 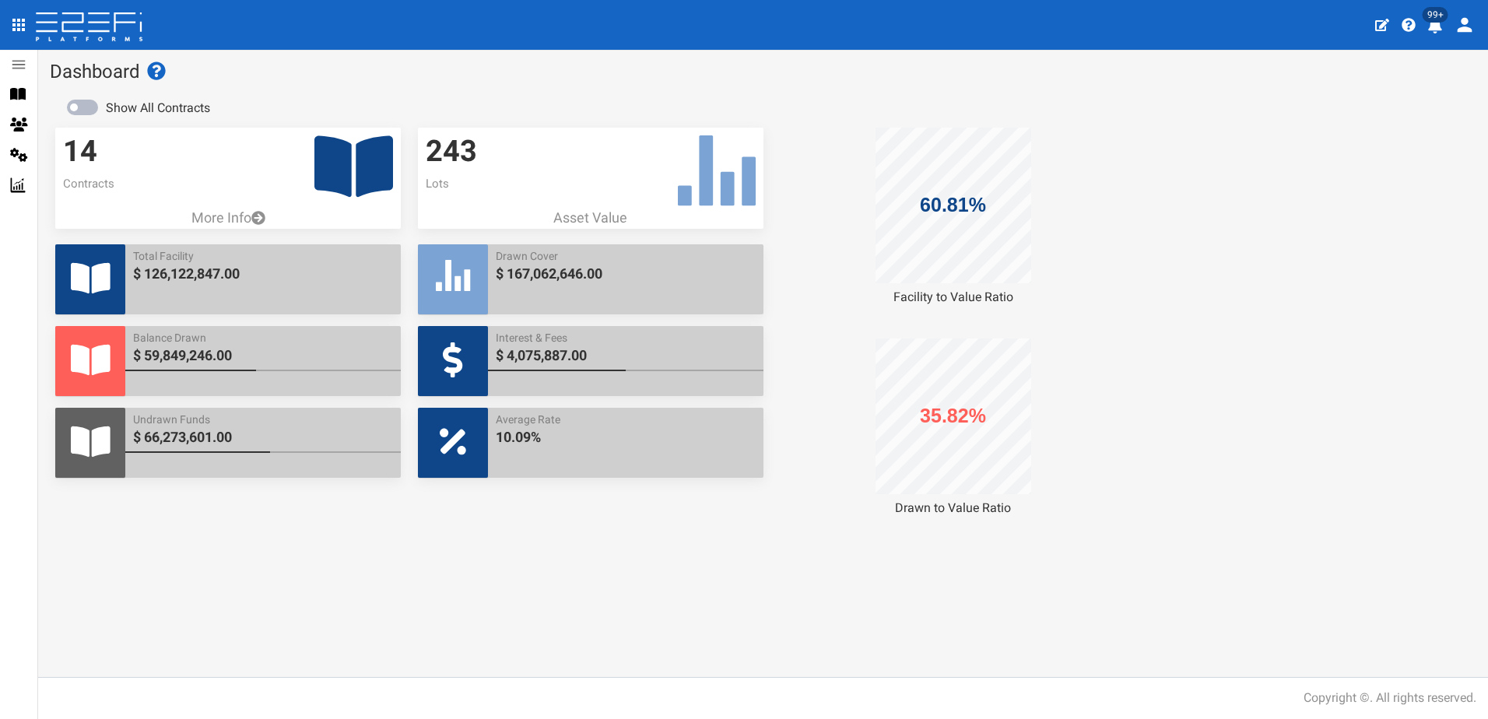 I want to click on span: $ 66,273,601.00, so click(x=263, y=437).